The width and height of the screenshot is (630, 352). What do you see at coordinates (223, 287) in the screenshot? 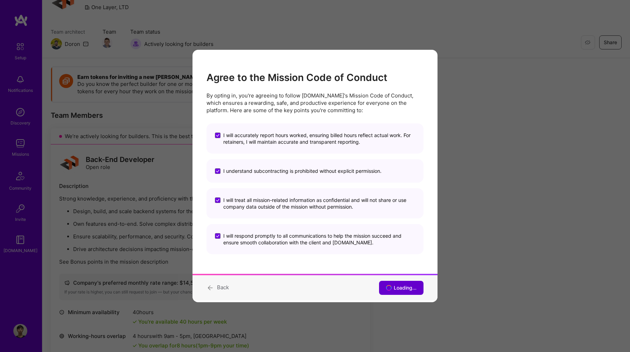
I see `span: Back` at bounding box center [223, 287].